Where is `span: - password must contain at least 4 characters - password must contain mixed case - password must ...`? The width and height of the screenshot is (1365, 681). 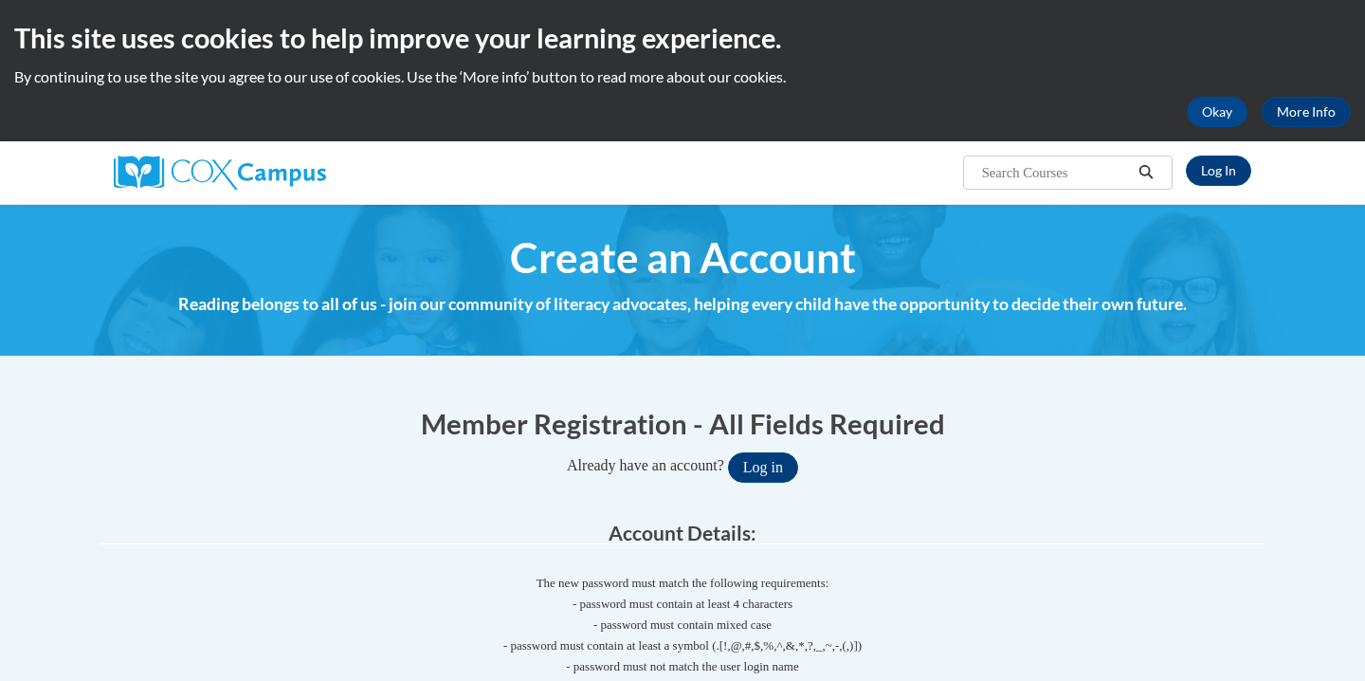
span: - password must contain at least 4 characters - password must contain mixed case - password must ... is located at coordinates (683, 635).